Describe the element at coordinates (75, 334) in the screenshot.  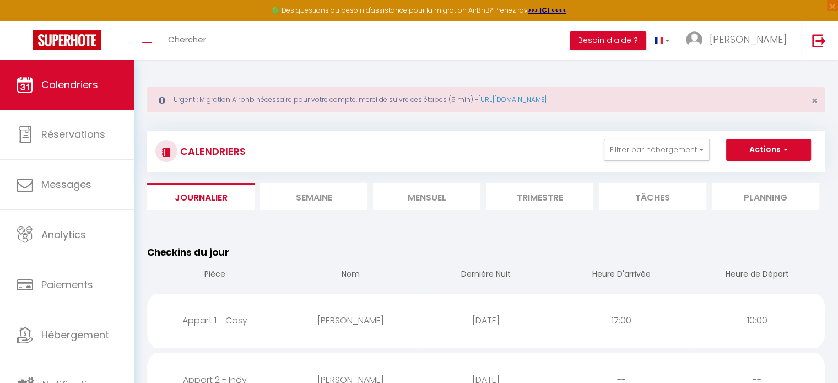
I see `span: Hébergement` at that location.